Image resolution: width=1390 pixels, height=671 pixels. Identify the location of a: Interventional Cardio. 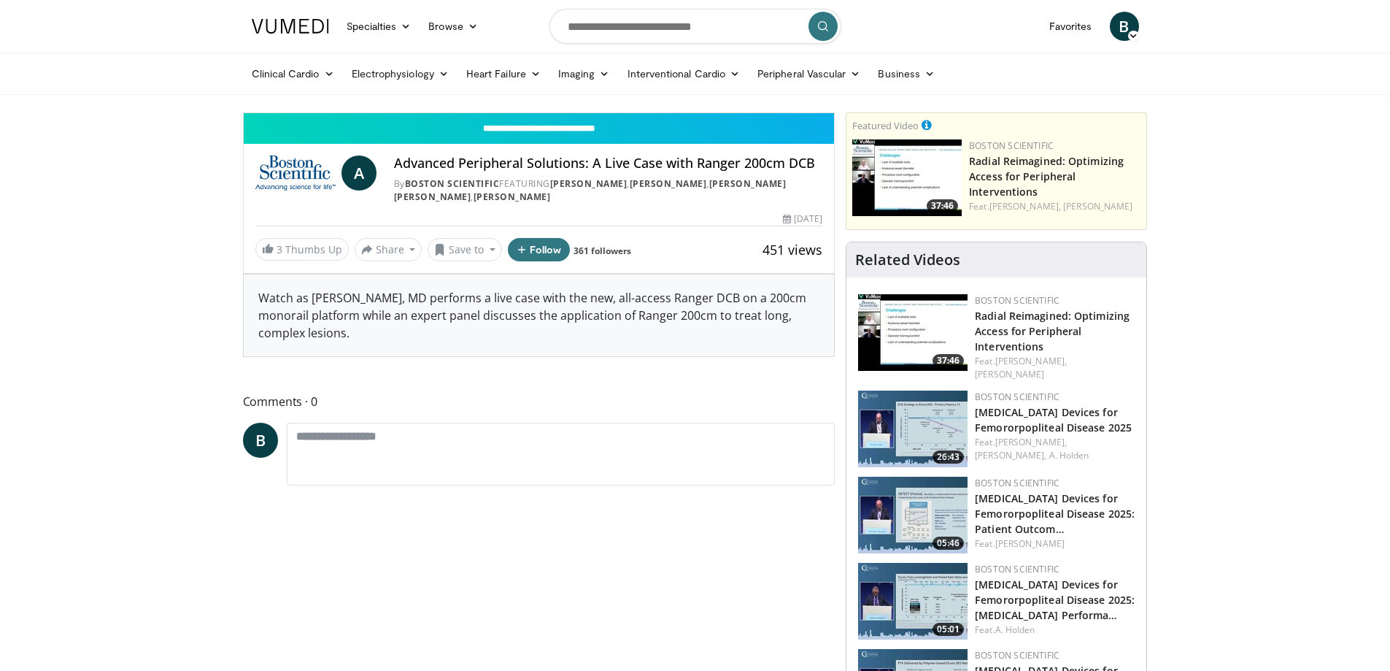
(684, 74).